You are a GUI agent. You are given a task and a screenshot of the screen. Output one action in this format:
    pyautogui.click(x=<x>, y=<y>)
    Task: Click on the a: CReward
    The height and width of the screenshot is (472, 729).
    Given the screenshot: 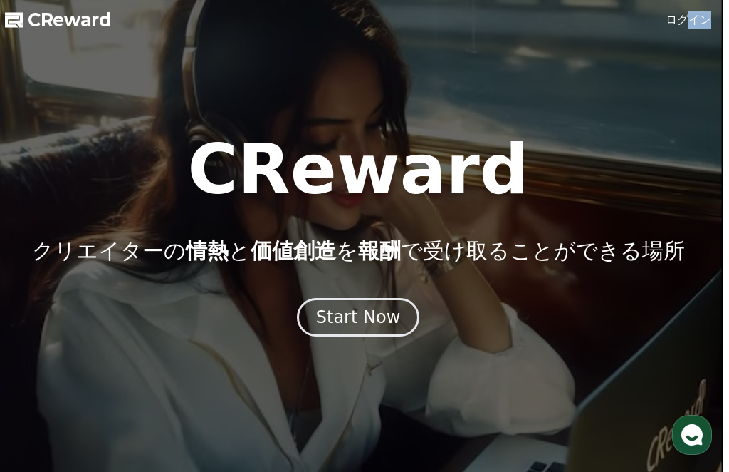 What is the action you would take?
    pyautogui.click(x=58, y=20)
    